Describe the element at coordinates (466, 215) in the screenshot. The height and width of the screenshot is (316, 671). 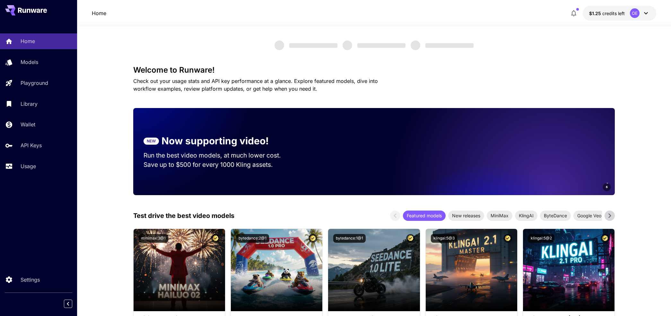
I see `div: New releases` at that location.